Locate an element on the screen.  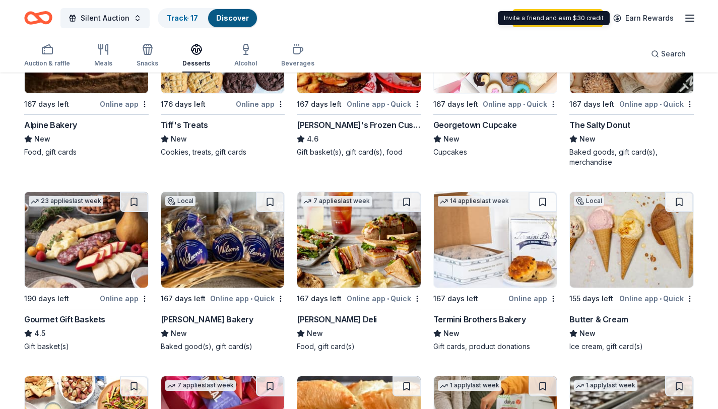
img: Image for McAlister's Deli is located at coordinates (359, 240).